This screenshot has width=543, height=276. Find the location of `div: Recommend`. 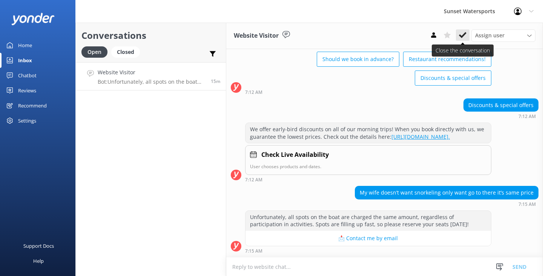

div: Recommend is located at coordinates (32, 105).